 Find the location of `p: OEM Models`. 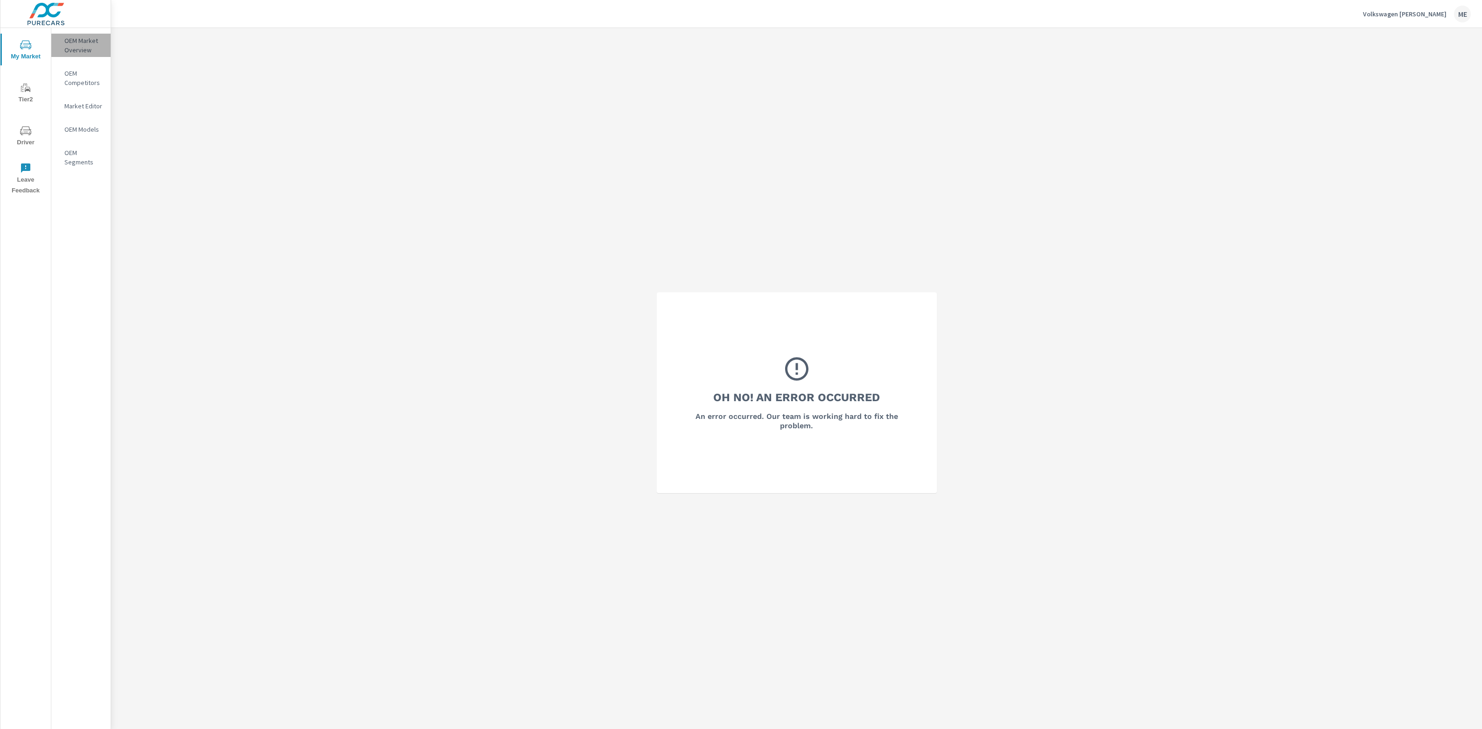

p: OEM Models is located at coordinates (84, 129).